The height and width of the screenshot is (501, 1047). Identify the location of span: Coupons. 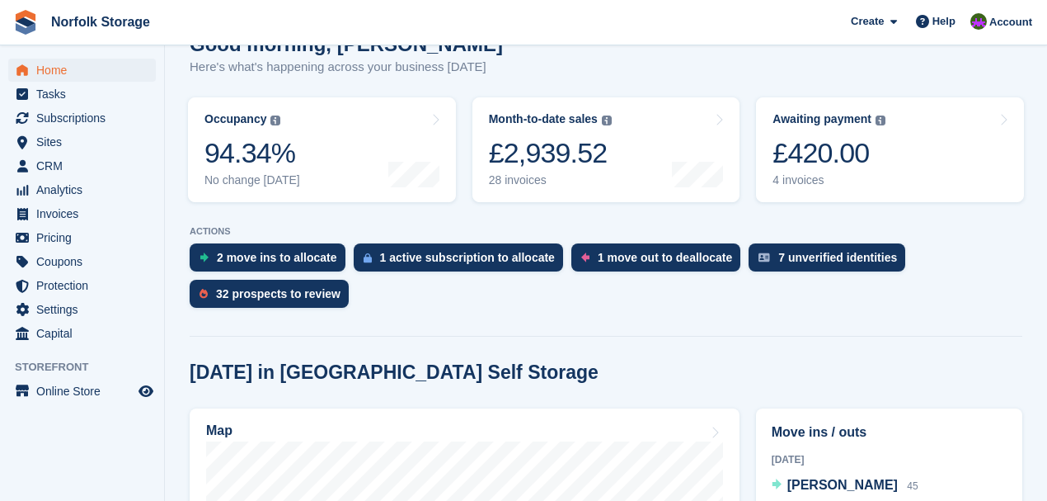
(86, 261).